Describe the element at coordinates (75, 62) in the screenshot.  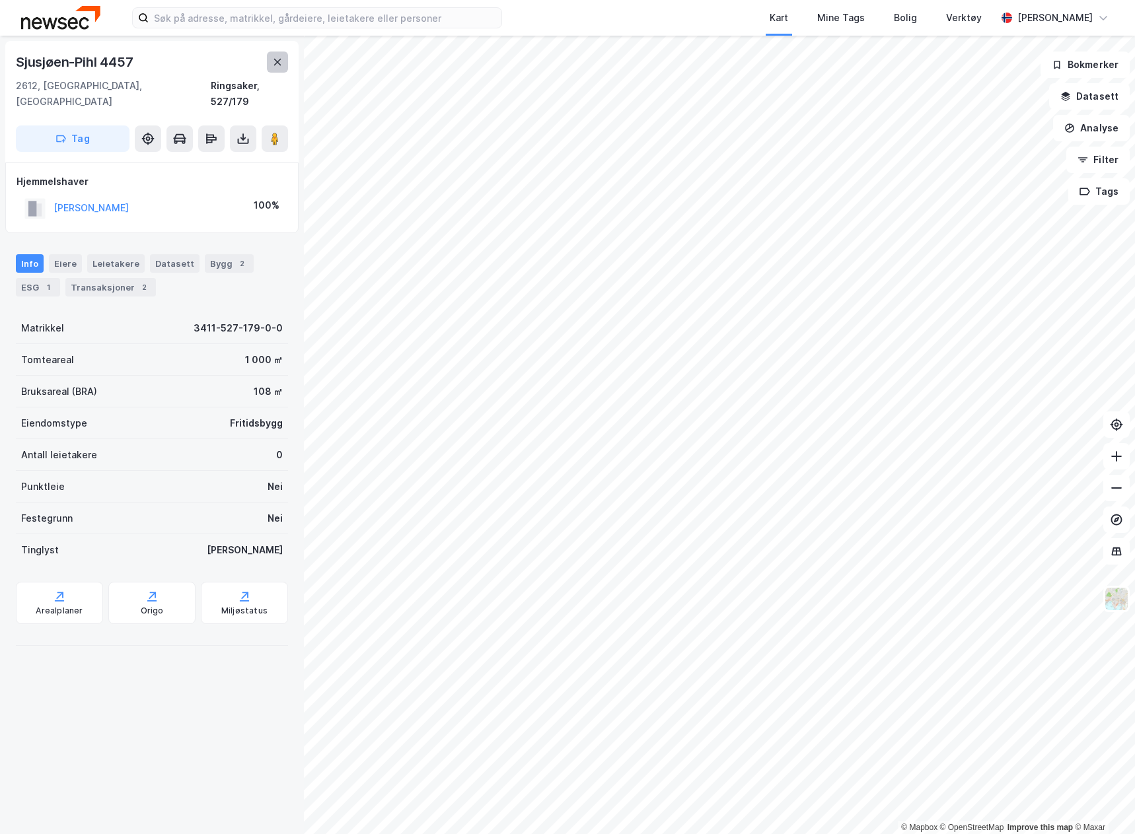
I see `div: Sjusjøen-Pihl 4457` at that location.